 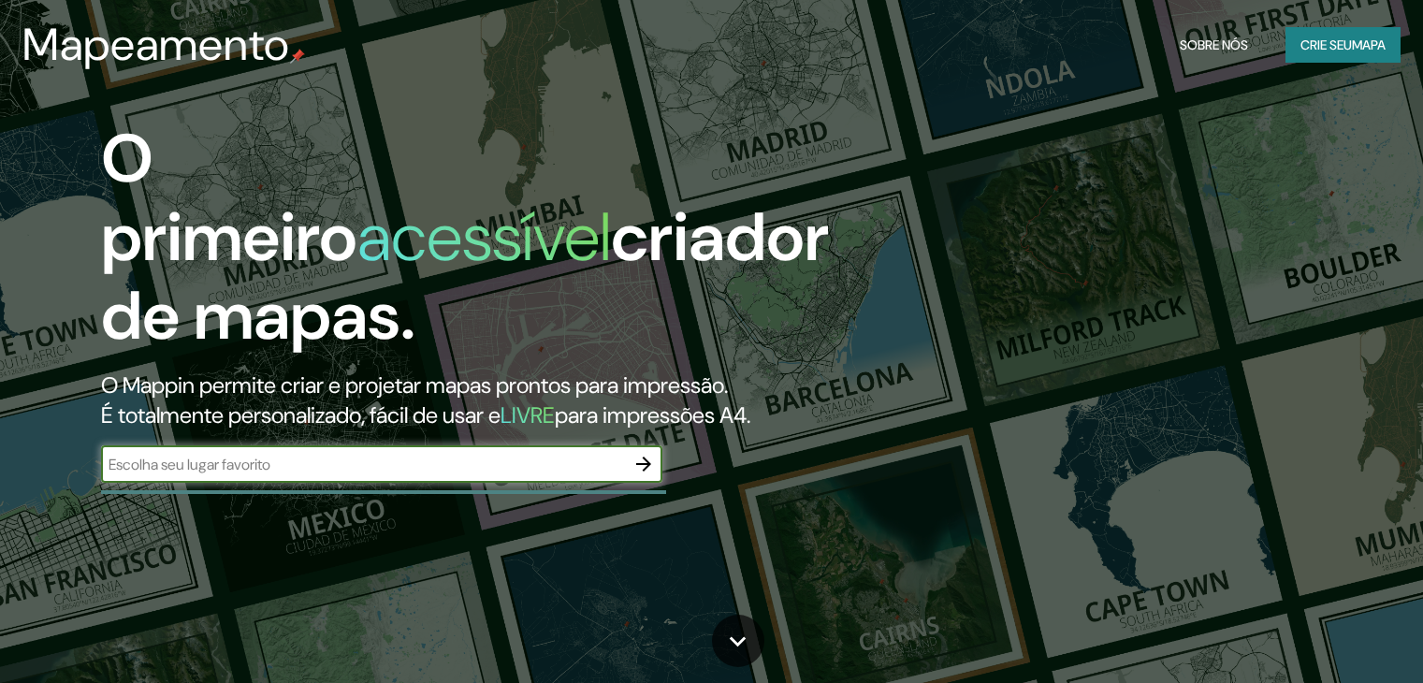 What do you see at coordinates (1368, 45) in the screenshot?
I see `font: mapa` at bounding box center [1368, 45].